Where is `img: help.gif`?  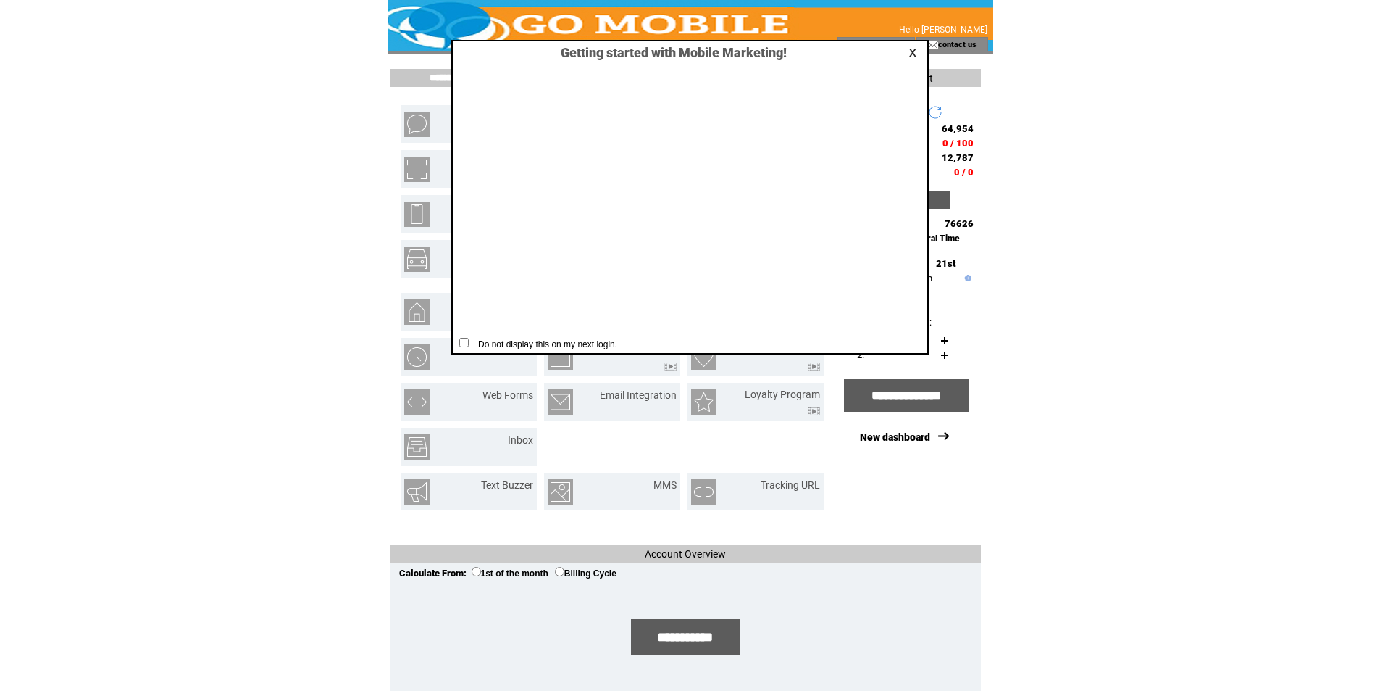 img: help.gif is located at coordinates (967, 278).